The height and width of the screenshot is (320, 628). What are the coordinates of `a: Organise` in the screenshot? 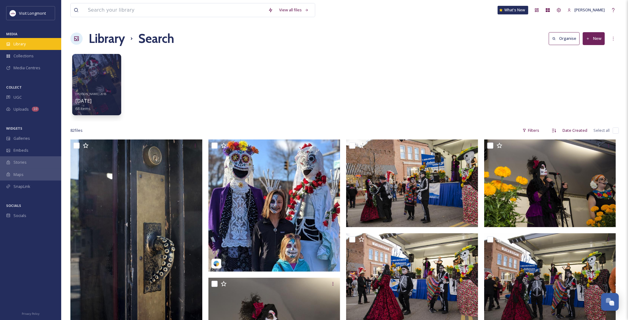 It's located at (564, 38).